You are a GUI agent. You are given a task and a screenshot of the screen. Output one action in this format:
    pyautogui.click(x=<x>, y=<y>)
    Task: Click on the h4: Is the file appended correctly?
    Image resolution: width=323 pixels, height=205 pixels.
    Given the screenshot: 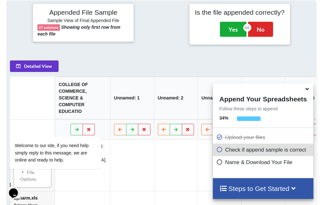 What is the action you would take?
    pyautogui.click(x=240, y=12)
    